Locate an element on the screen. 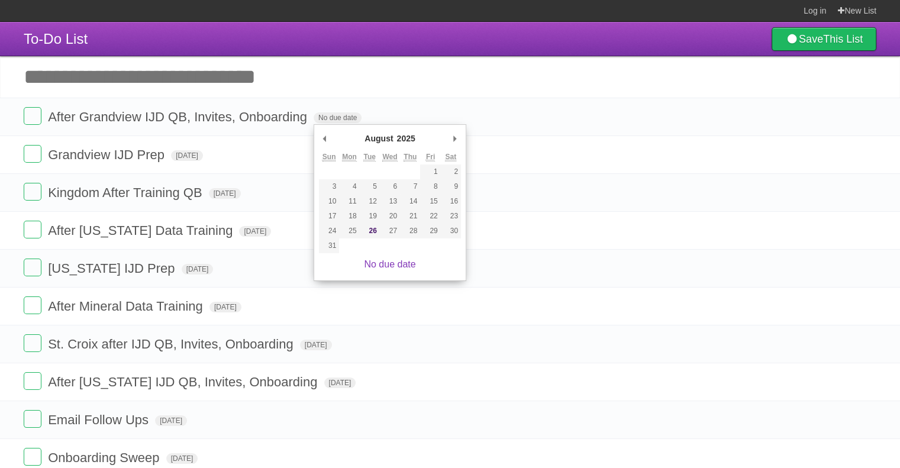 The height and width of the screenshot is (468, 900). span: Email Follow Ups is located at coordinates (99, 419).